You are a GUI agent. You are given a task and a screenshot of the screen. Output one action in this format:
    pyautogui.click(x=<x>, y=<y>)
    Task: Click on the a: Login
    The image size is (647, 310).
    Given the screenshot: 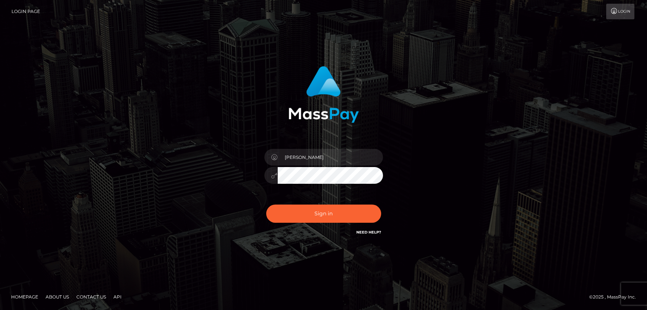 What is the action you would take?
    pyautogui.click(x=620, y=11)
    